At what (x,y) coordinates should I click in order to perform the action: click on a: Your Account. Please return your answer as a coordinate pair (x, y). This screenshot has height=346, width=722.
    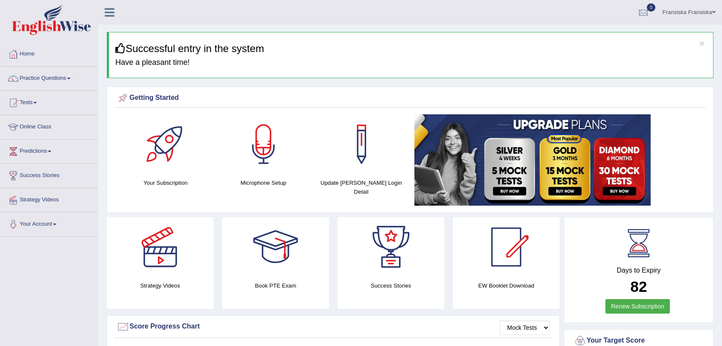
    Looking at the image, I should click on (49, 223).